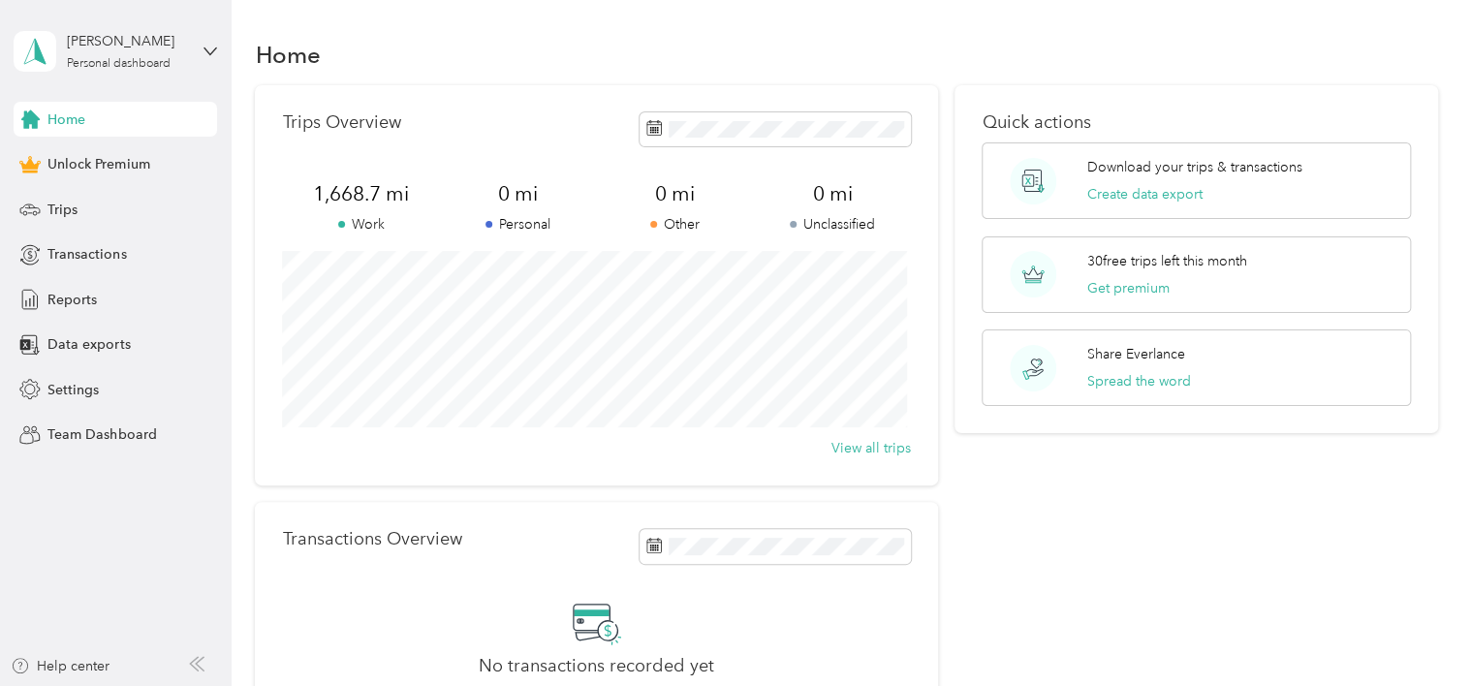 Image resolution: width=1471 pixels, height=686 pixels. I want to click on span: Data exports, so click(88, 344).